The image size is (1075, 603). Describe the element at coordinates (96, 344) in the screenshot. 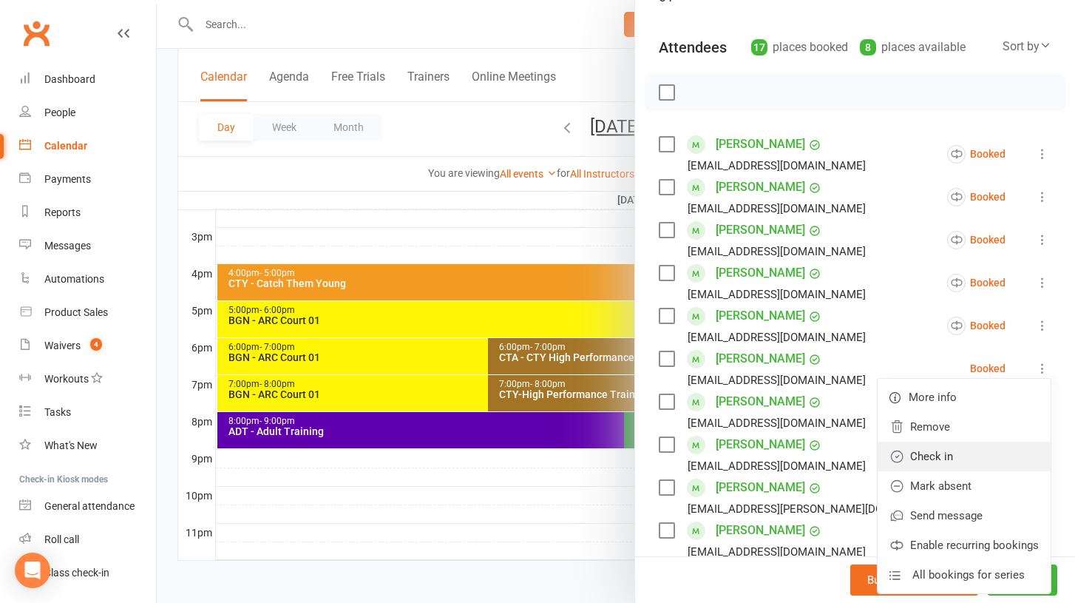

I see `span: 4` at that location.